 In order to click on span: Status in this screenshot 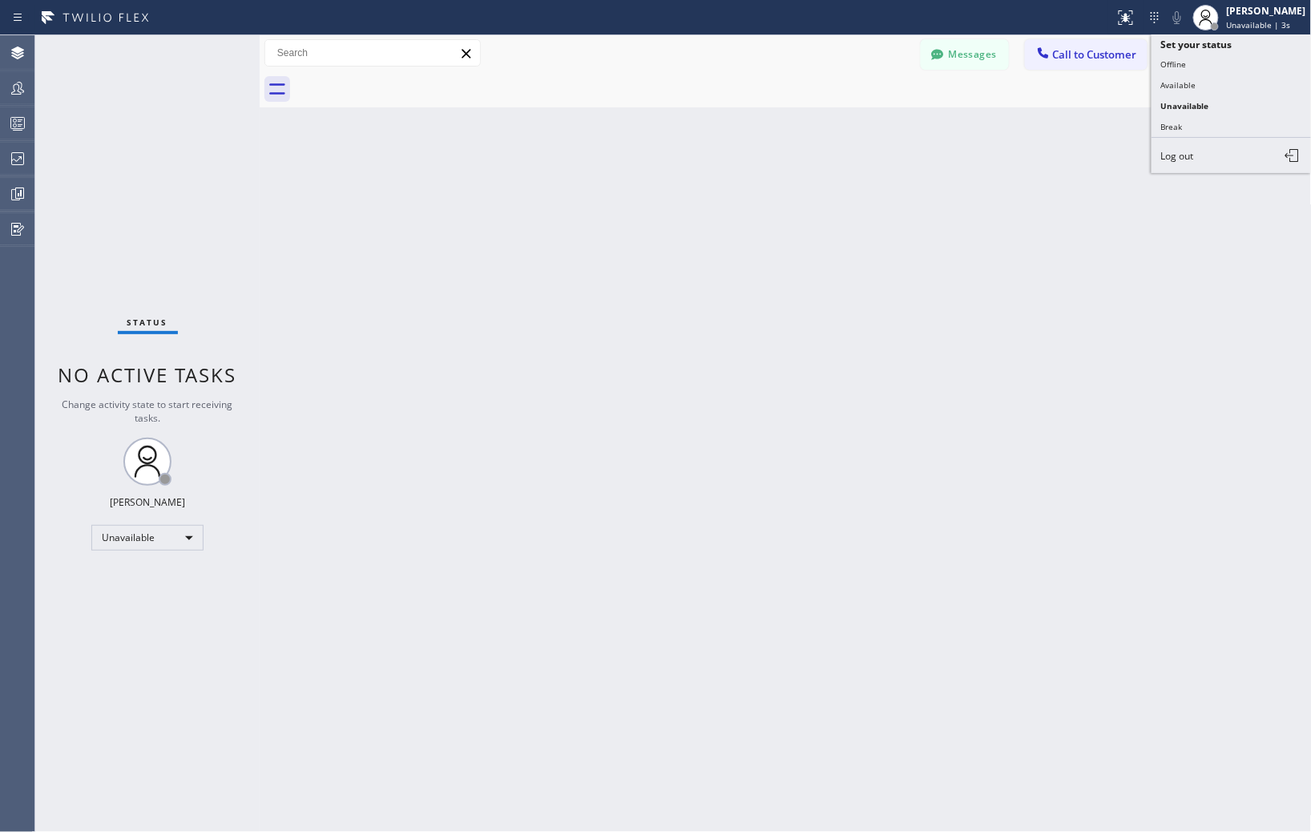, I will do `click(147, 322)`.